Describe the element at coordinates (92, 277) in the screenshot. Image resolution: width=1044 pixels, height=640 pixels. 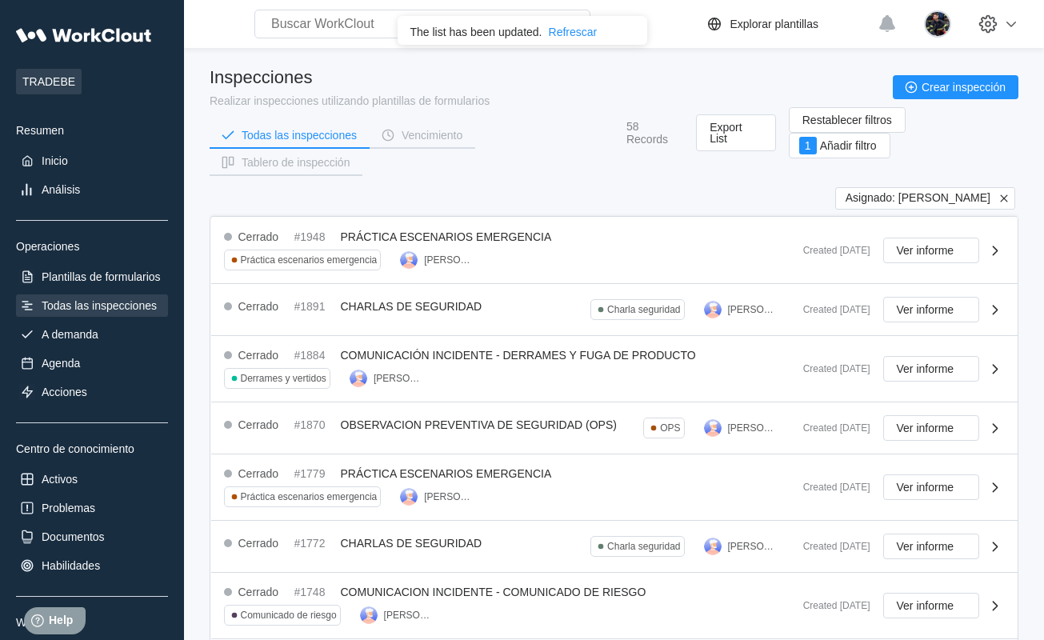
I see `a: Plantillas de formularios` at that location.